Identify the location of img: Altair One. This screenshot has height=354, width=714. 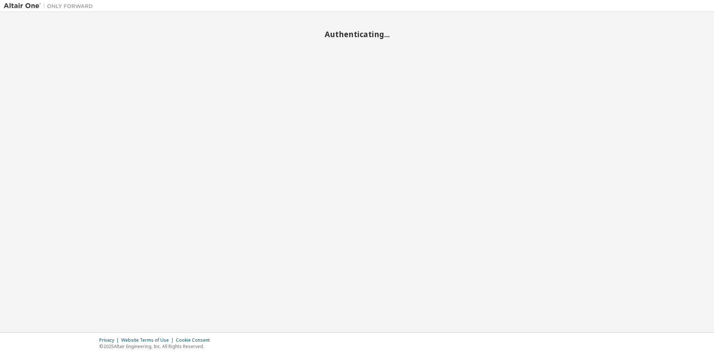
(50, 6).